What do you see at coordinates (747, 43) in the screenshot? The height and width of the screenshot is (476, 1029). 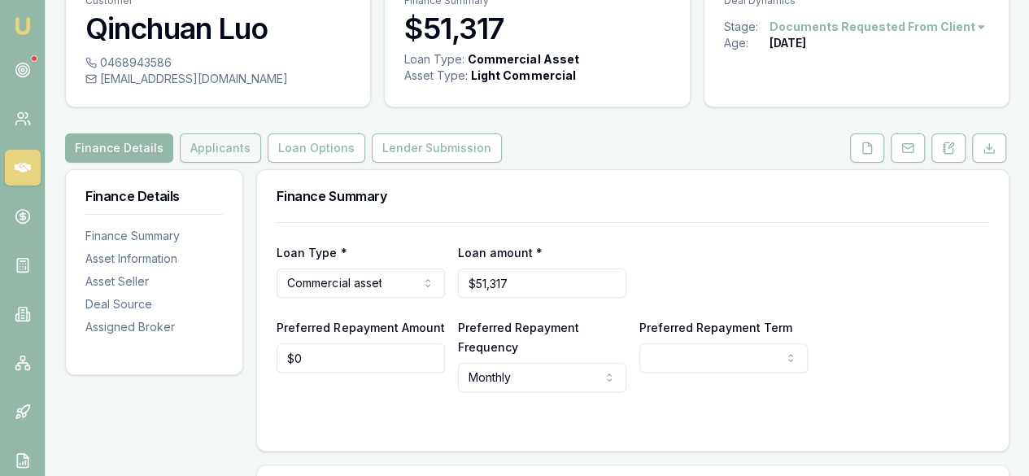 I see `div: Age:` at bounding box center [747, 43].